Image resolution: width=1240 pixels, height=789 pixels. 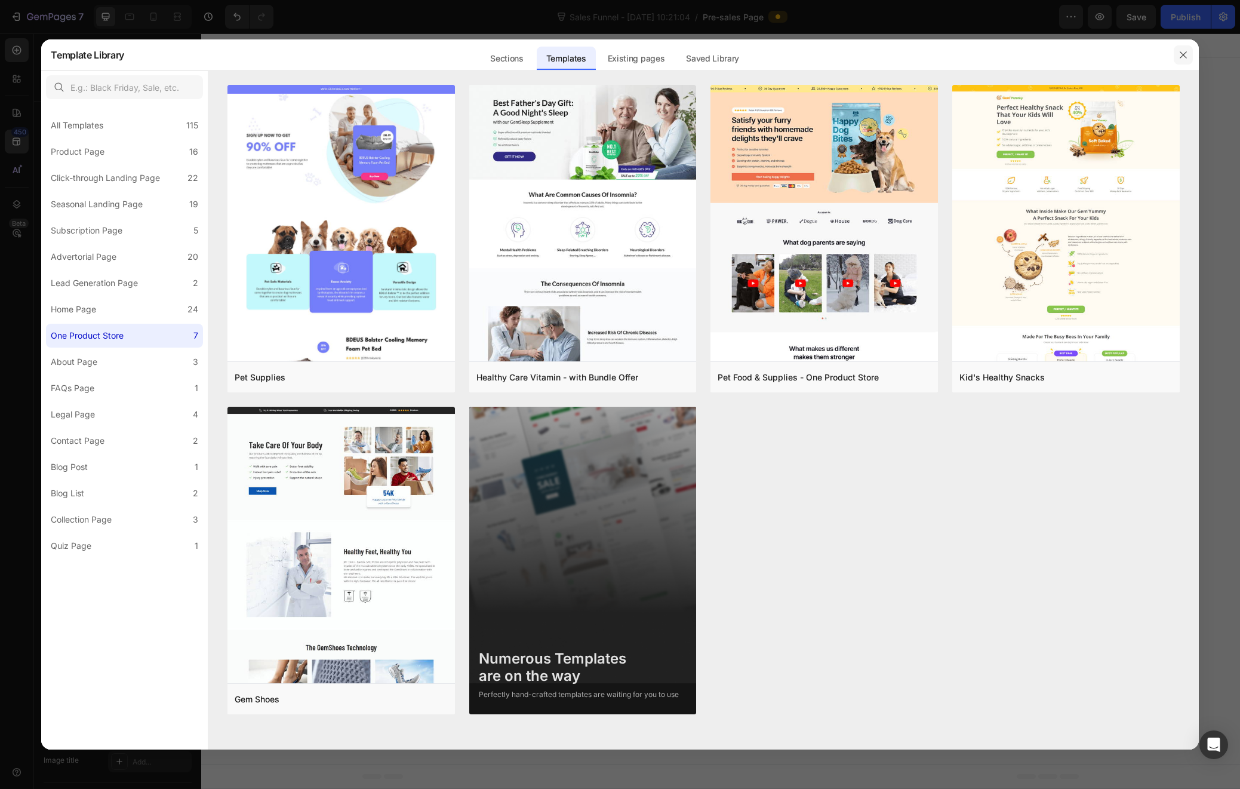 What do you see at coordinates (506, 59) in the screenshot?
I see `div: Sections` at bounding box center [506, 59].